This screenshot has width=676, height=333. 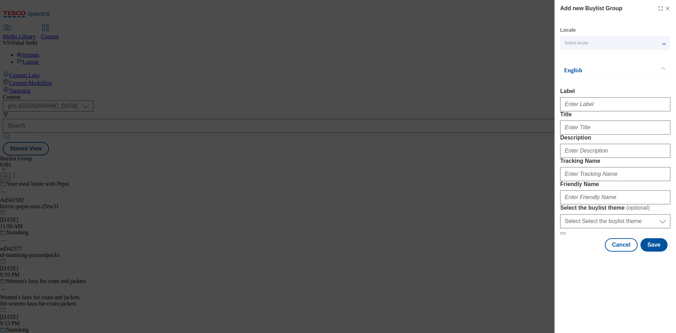 What do you see at coordinates (615, 138) in the screenshot?
I see `label: Description` at bounding box center [615, 138].